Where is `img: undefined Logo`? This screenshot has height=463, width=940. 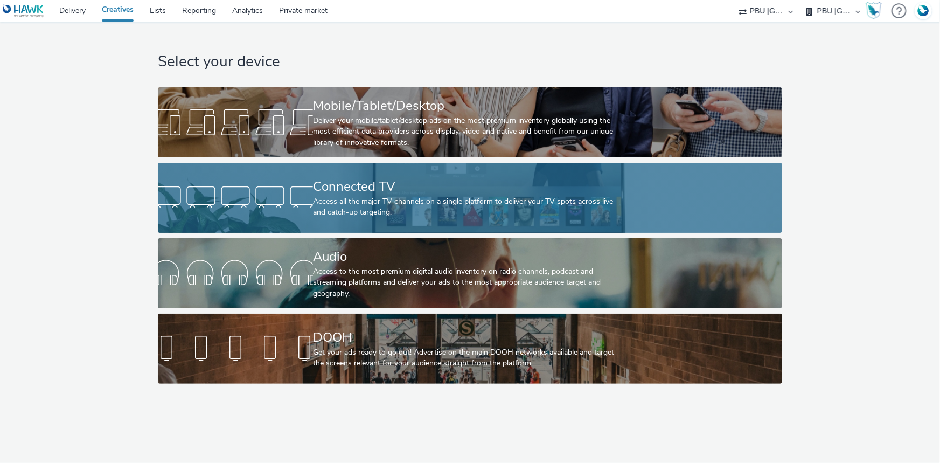
img: undefined Logo is located at coordinates (23, 11).